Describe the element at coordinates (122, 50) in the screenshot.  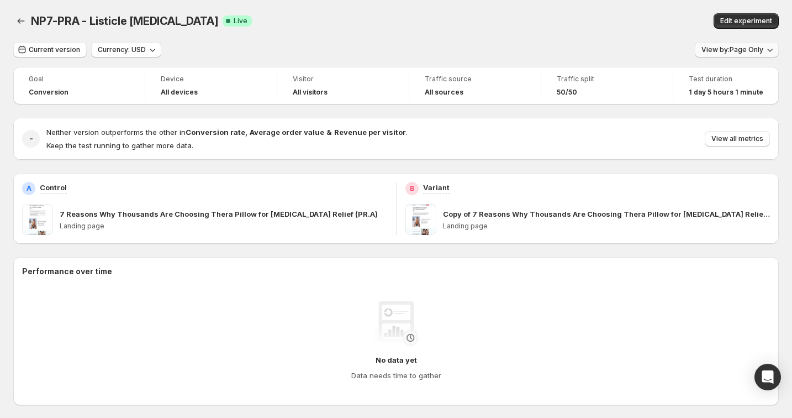
I see `span: Currency: USD` at that location.